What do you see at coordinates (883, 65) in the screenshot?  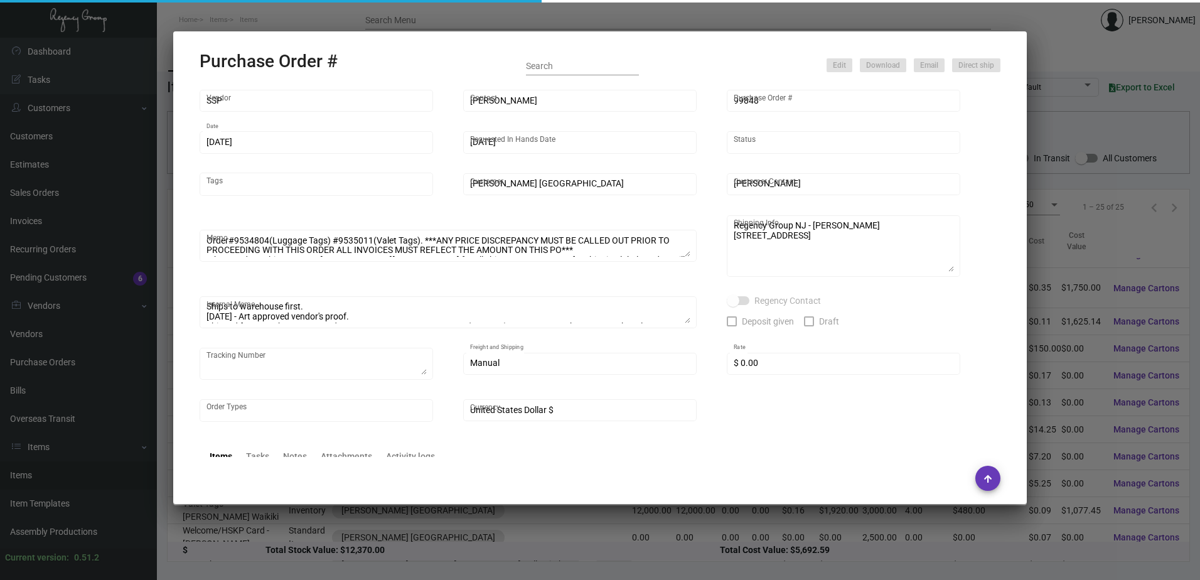 I see `span: Download` at bounding box center [883, 65].